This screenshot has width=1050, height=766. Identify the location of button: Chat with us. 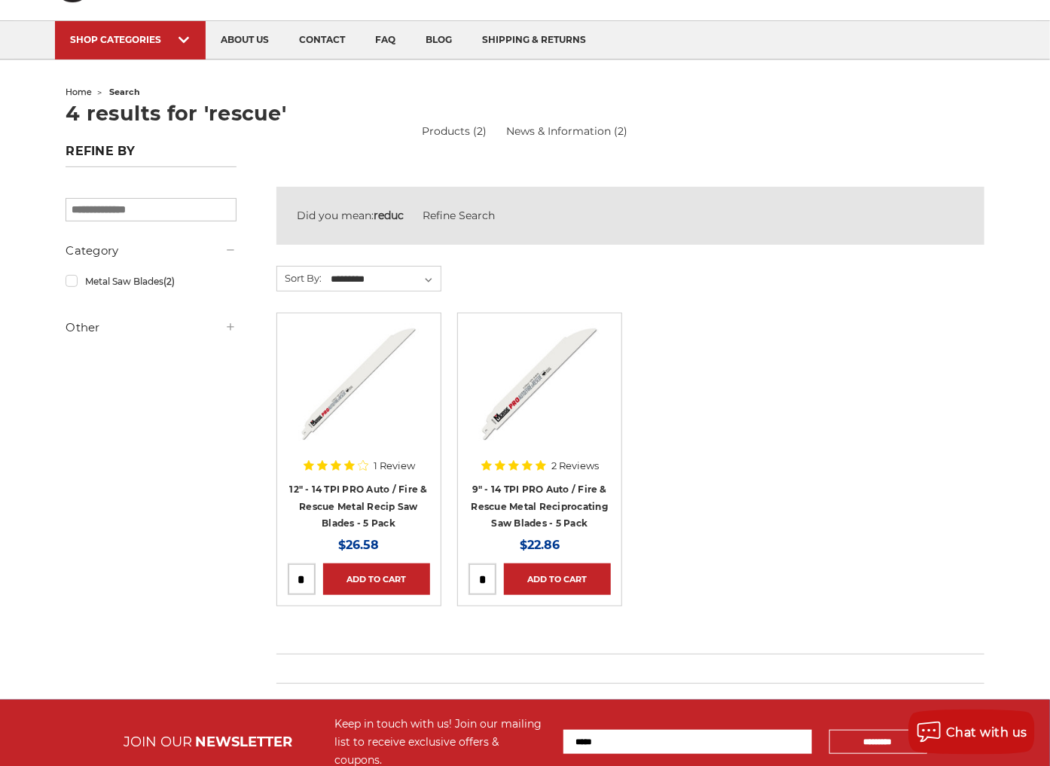
(972, 732).